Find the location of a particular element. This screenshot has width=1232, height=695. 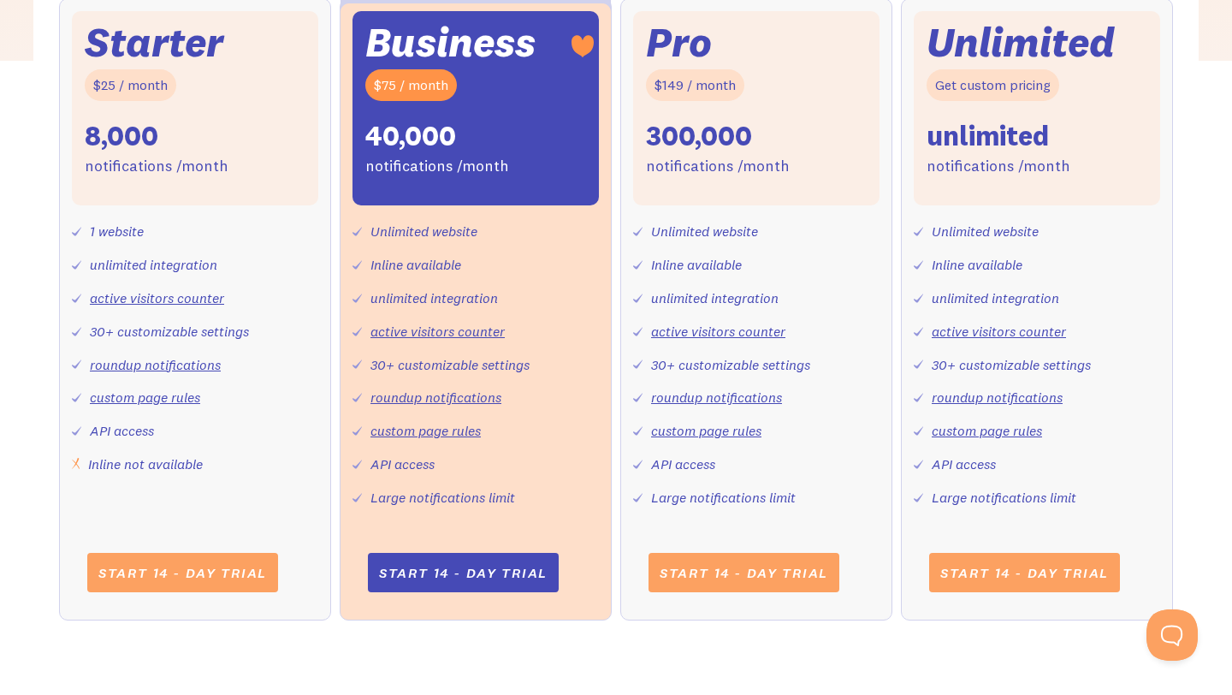

div: unlimited is located at coordinates (988, 136).